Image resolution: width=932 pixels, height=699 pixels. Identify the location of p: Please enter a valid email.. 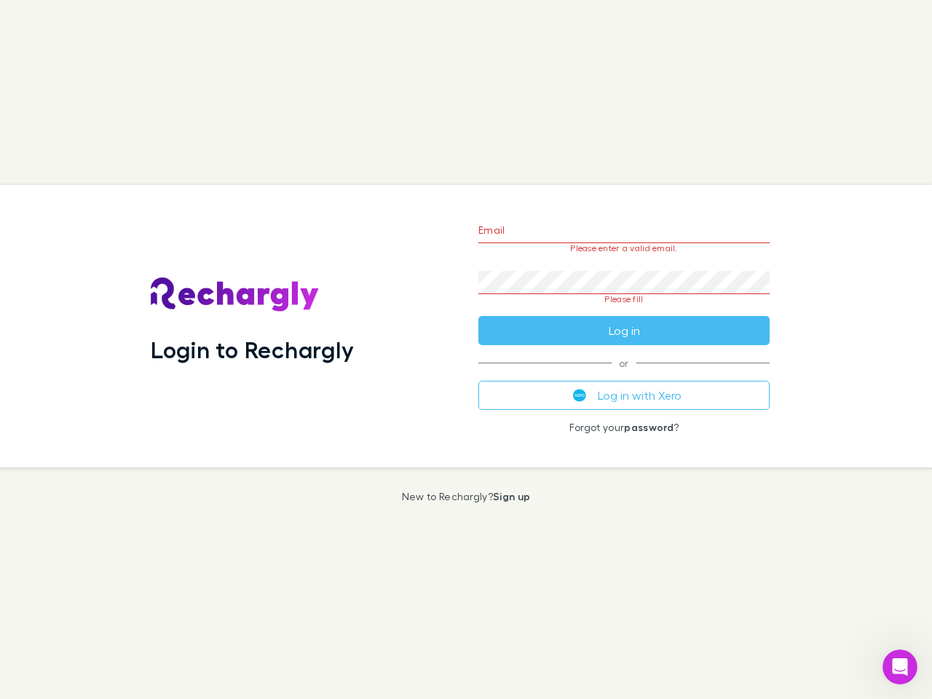
(624, 248).